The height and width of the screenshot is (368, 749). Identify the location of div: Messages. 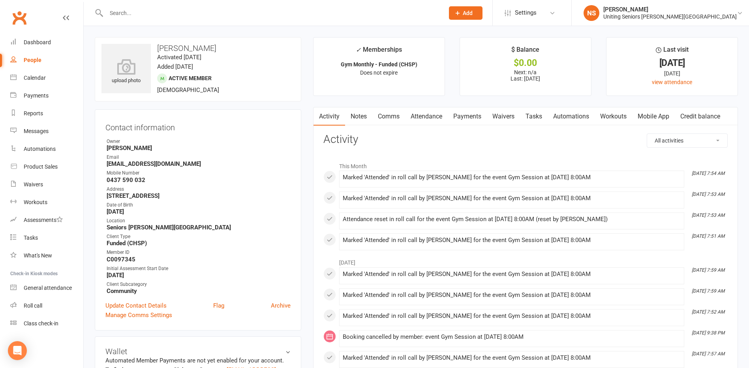
(36, 131).